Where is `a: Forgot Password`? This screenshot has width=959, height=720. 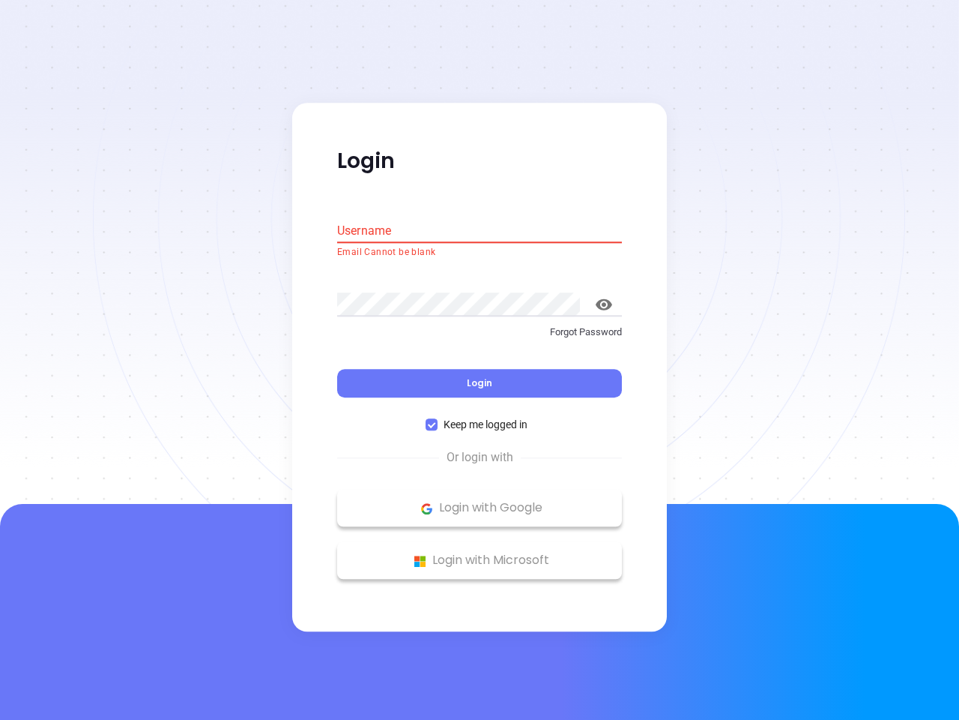 a: Forgot Password is located at coordinates (480, 338).